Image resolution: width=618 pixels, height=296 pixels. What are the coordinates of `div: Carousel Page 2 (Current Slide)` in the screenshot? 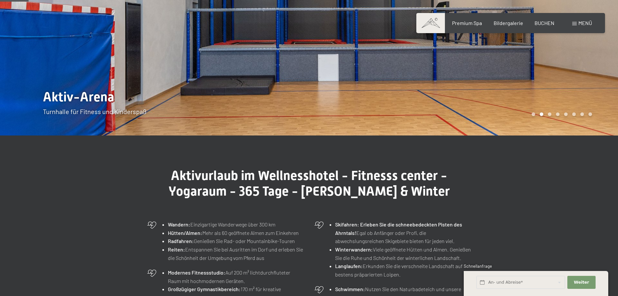 It's located at (541, 114).